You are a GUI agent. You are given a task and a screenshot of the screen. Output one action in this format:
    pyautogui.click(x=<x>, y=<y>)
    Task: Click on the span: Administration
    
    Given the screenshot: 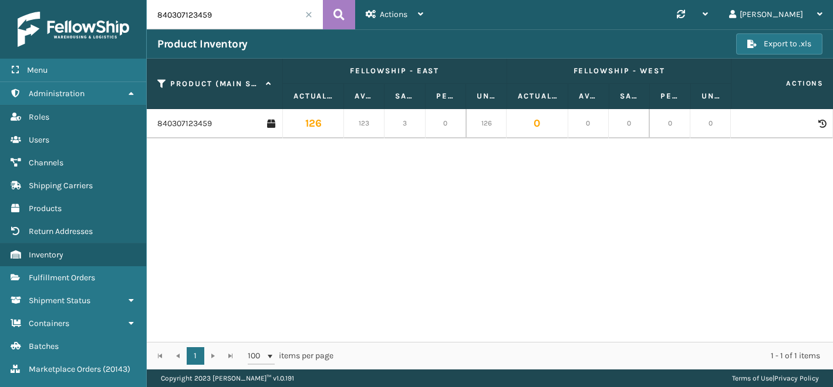 What is the action you would take?
    pyautogui.click(x=56, y=93)
    